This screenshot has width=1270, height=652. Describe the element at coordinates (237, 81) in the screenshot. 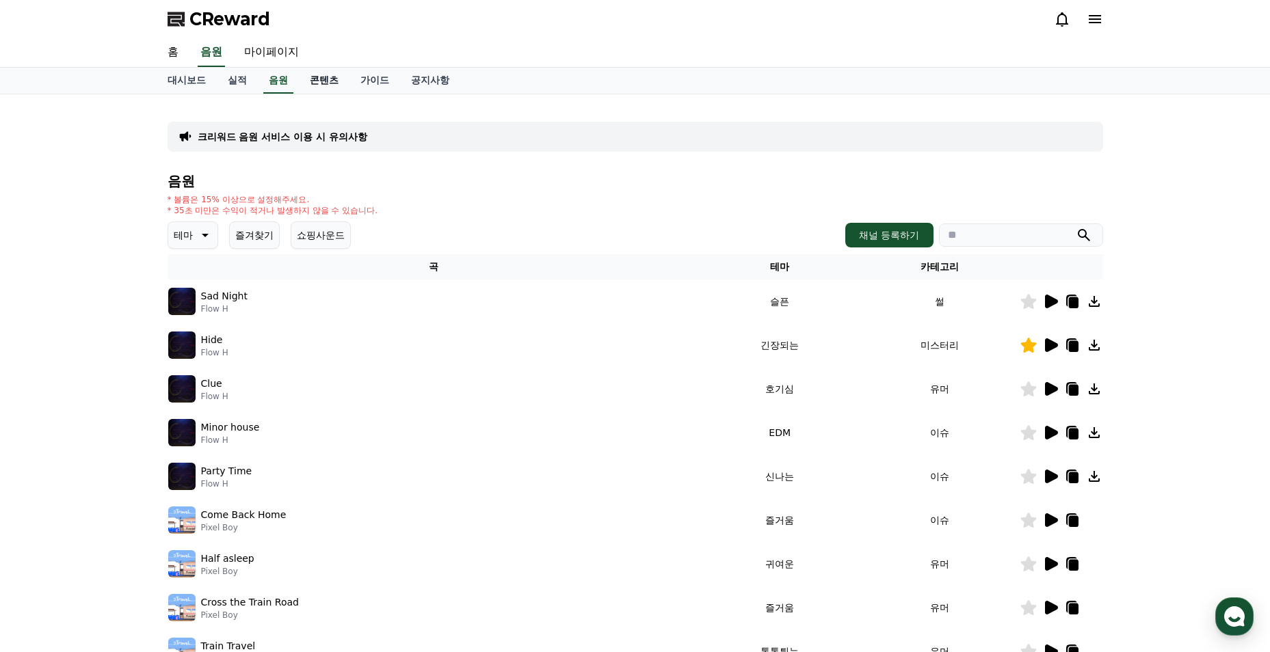

I see `a: 실적` at that location.